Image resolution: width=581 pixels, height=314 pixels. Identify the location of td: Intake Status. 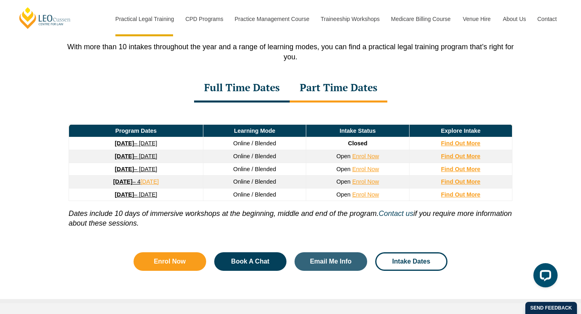
(357, 131).